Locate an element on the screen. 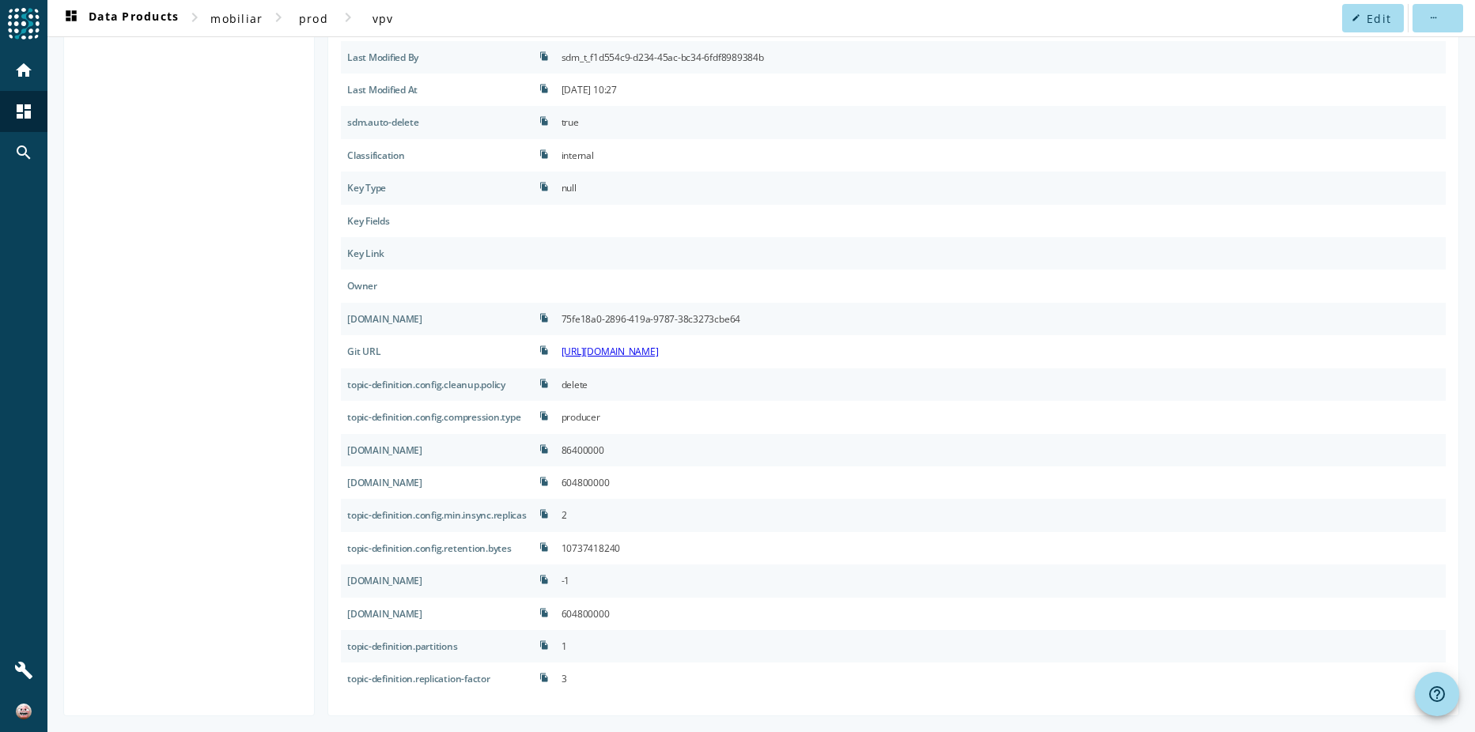 Image resolution: width=1475 pixels, height=732 pixels. span: prod is located at coordinates (313, 18).